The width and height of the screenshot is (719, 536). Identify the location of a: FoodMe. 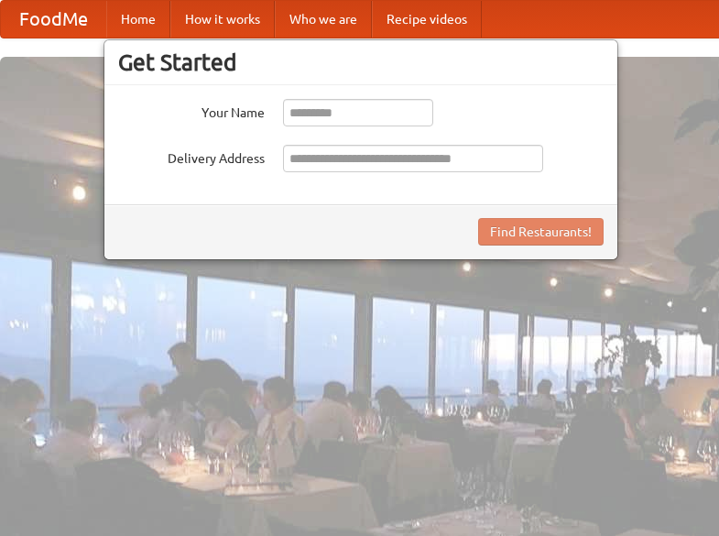
(53, 19).